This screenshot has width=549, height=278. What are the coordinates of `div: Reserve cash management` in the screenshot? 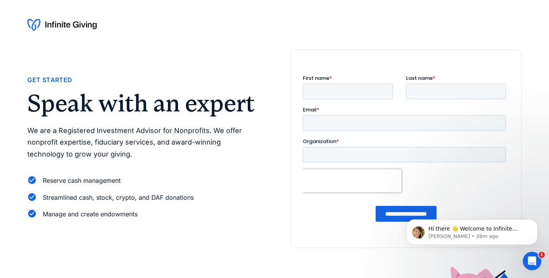 It's located at (82, 180).